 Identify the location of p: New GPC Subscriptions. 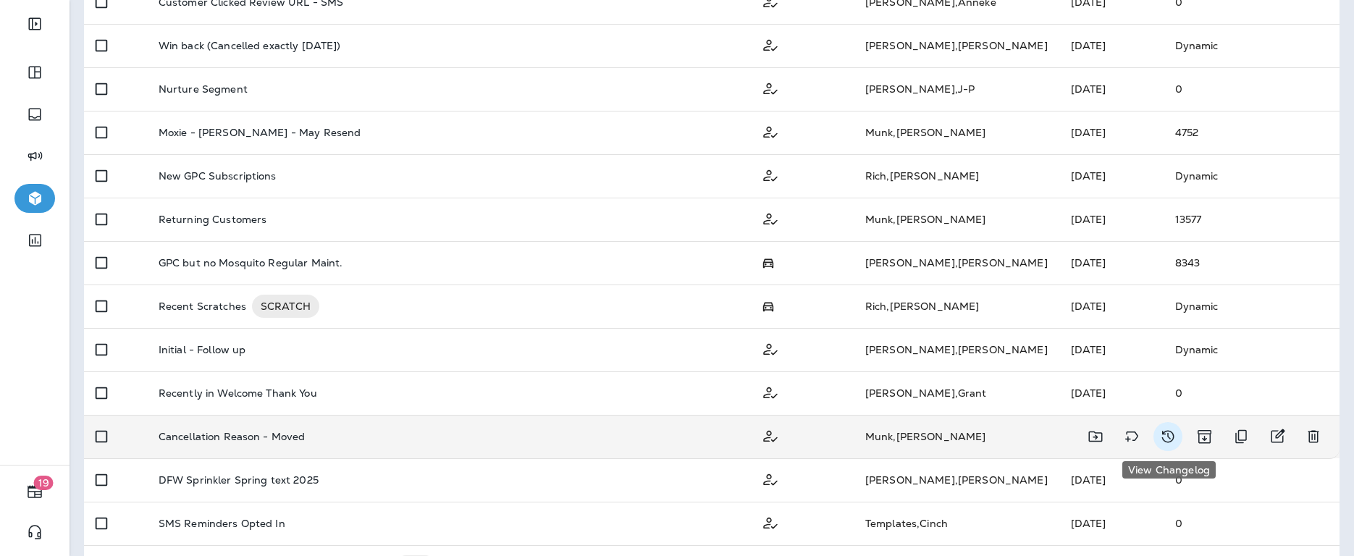
(217, 176).